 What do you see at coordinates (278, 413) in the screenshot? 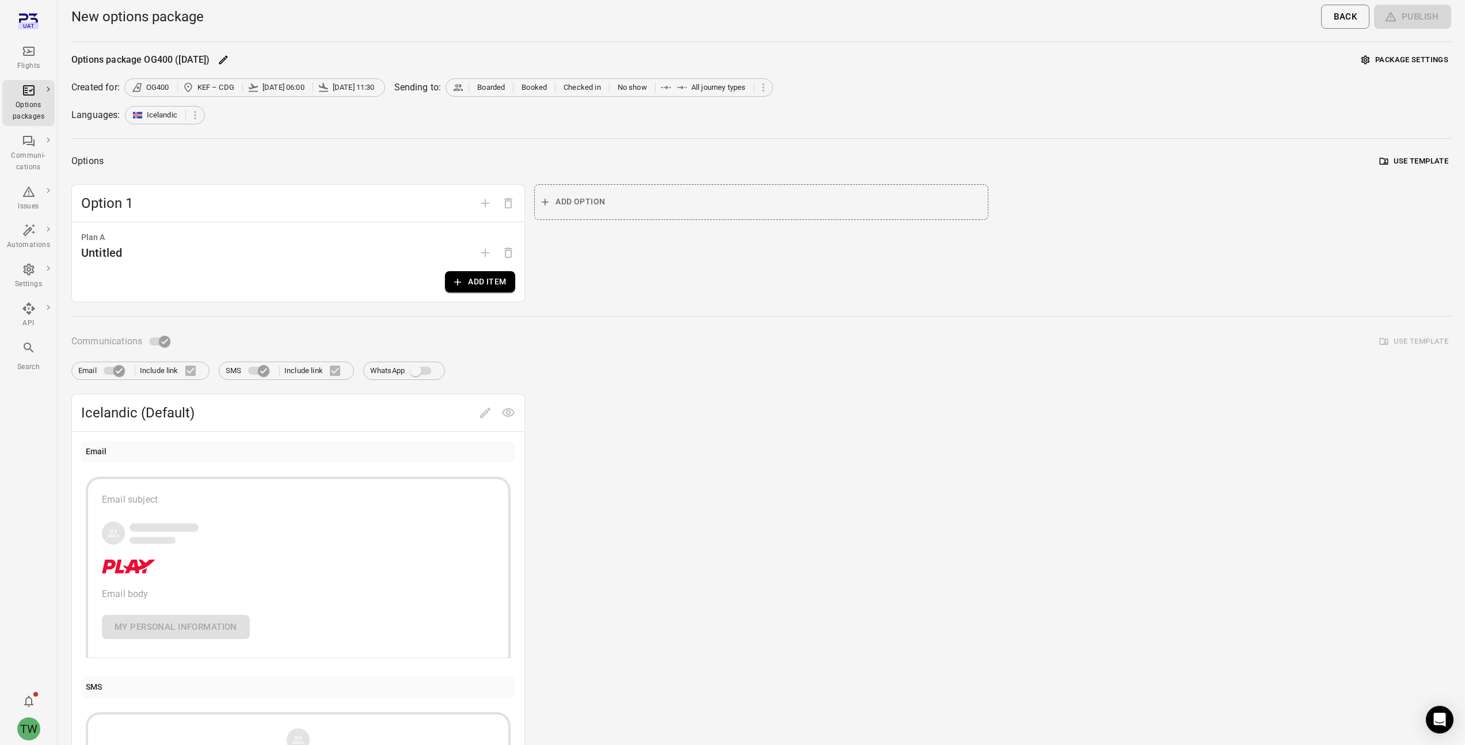
I see `span: Icelandic (Default)` at bounding box center [278, 413].